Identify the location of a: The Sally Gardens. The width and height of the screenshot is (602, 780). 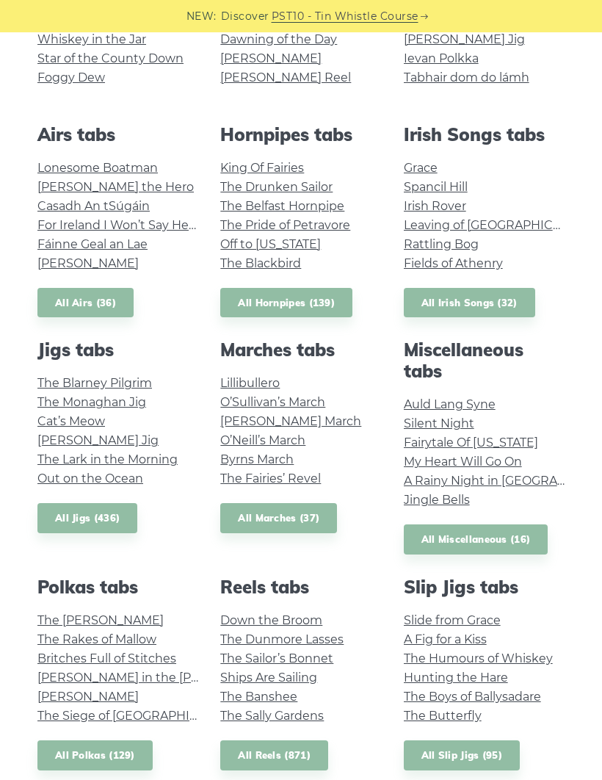
(272, 715).